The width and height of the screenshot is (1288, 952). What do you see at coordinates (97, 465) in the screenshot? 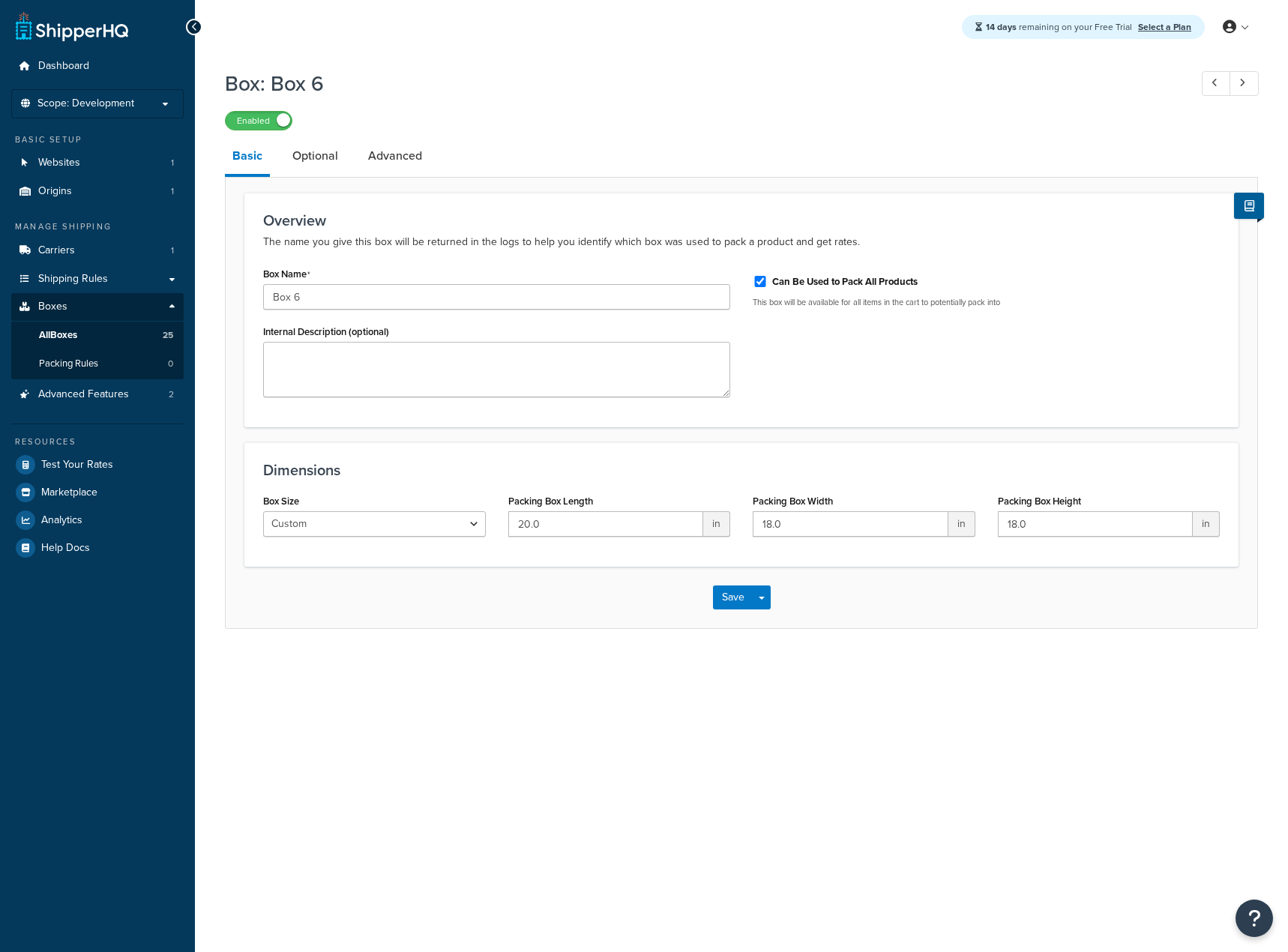
I see `a: Test Your Rates` at bounding box center [97, 465].